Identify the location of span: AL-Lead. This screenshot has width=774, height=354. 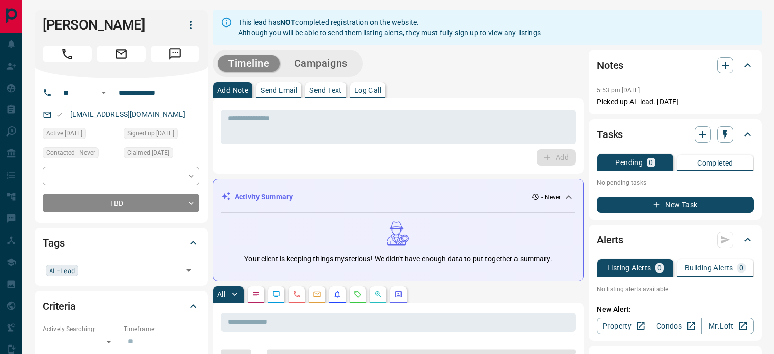
(62, 270).